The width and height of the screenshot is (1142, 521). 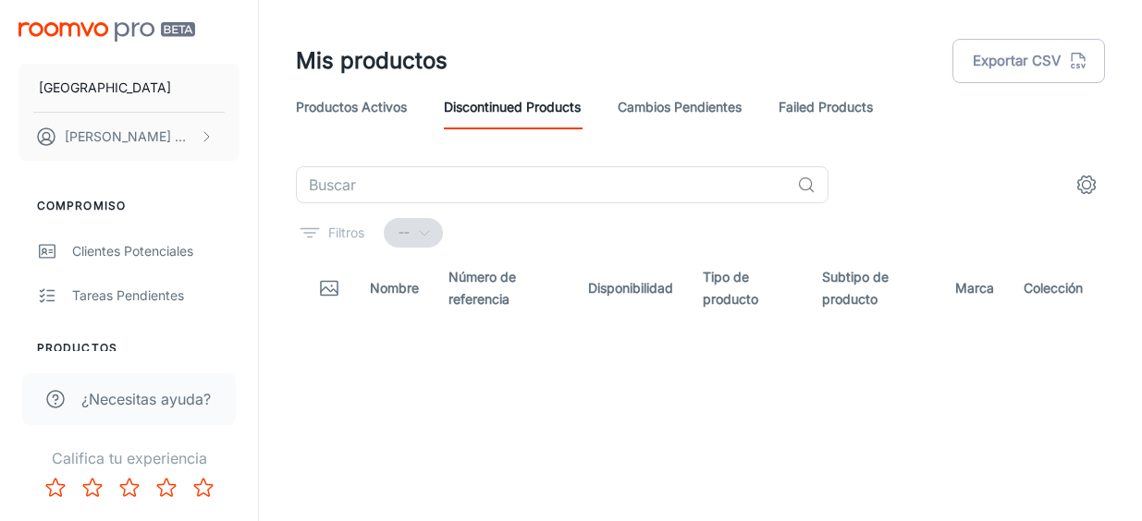 What do you see at coordinates (394, 288) in the screenshot?
I see `th: Nombre` at bounding box center [394, 288].